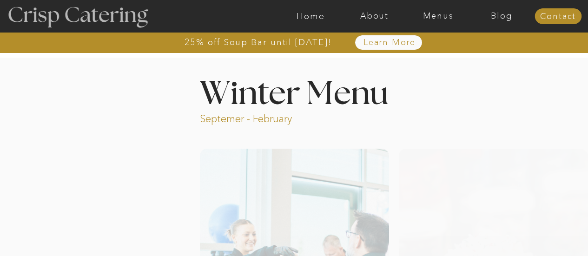 This screenshot has width=588, height=256. What do you see at coordinates (502, 16) in the screenshot?
I see `nav: Blog` at bounding box center [502, 16].